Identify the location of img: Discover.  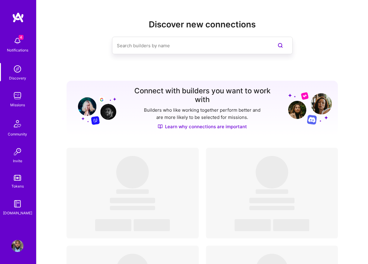
(160, 126).